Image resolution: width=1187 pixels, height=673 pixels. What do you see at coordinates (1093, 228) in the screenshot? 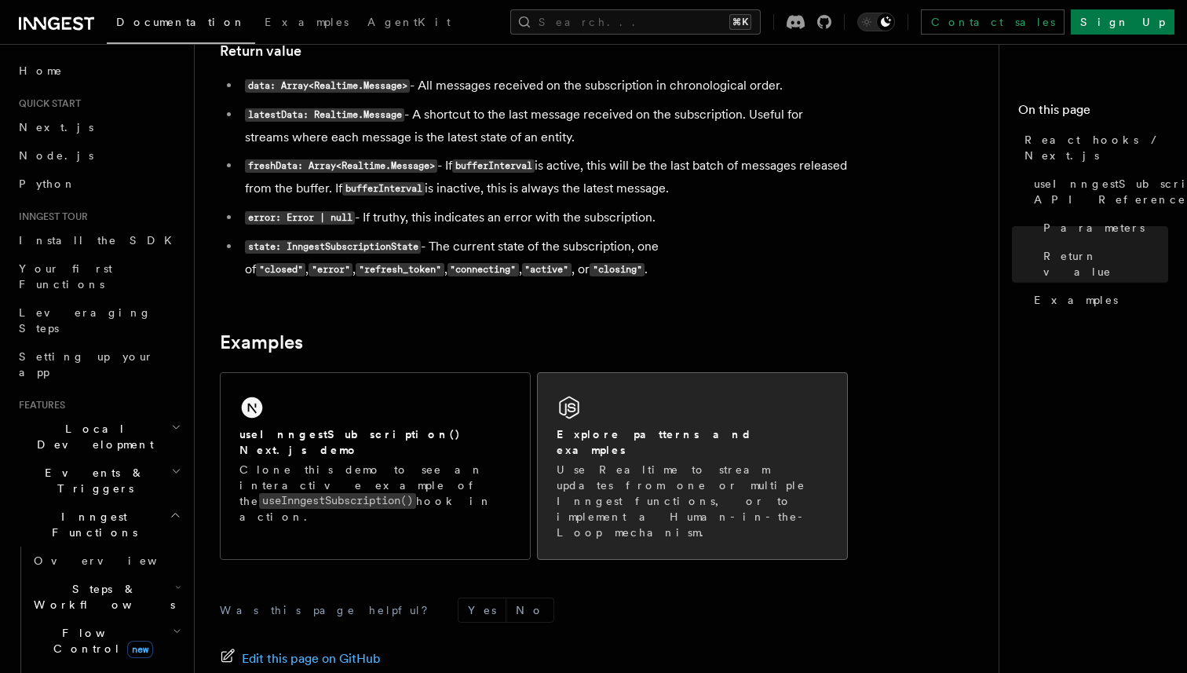
I see `span: Parameters` at bounding box center [1093, 228].